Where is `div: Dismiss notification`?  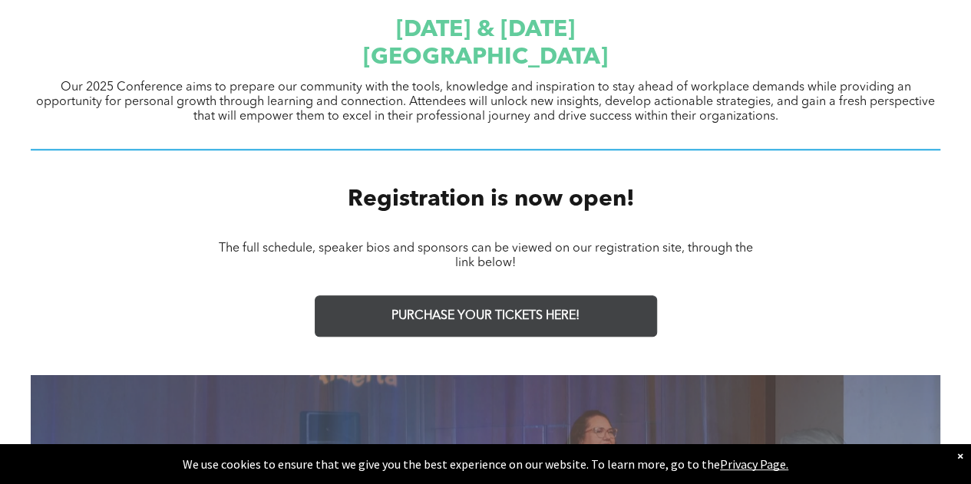 div: Dismiss notification is located at coordinates (960, 456).